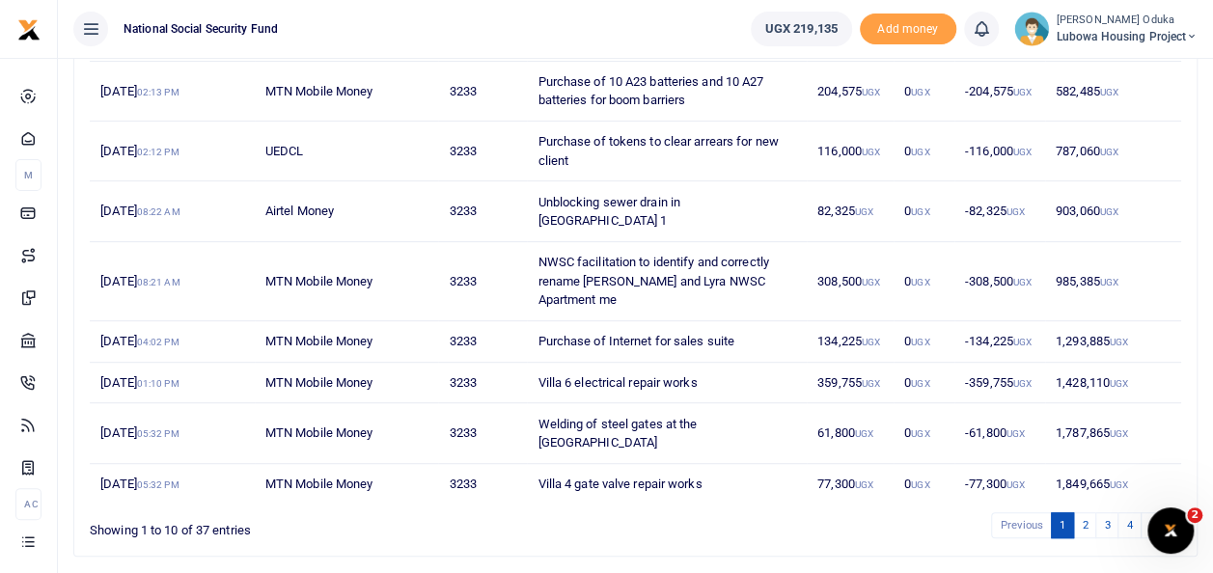 This screenshot has width=1213, height=573. What do you see at coordinates (801, 29) in the screenshot?
I see `a: UGX 219,135` at bounding box center [801, 29].